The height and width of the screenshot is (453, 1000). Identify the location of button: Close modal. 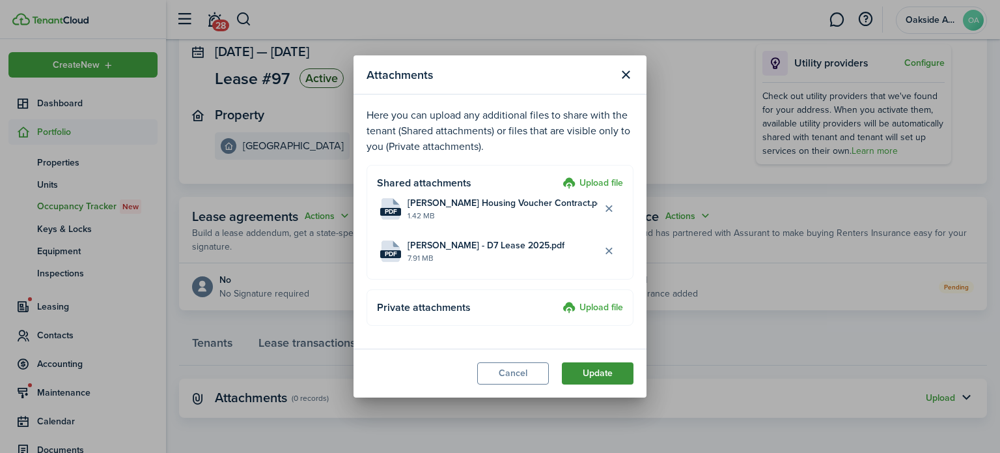
(626, 75).